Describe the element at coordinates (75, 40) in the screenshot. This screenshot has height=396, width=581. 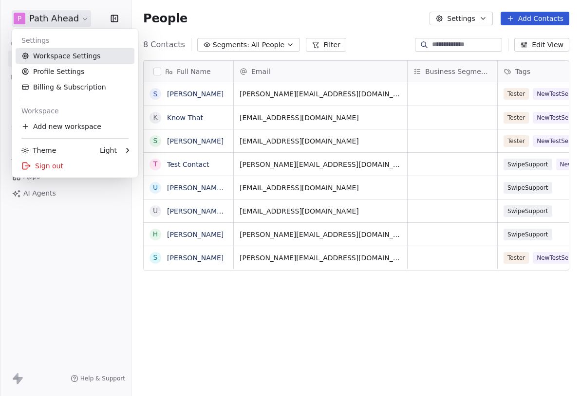
I see `div: Settings` at that location.